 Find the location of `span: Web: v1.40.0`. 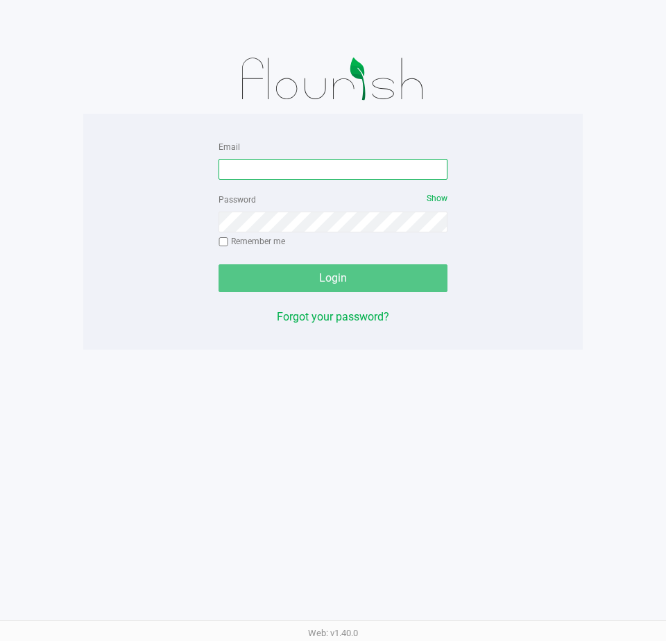

span: Web: v1.40.0 is located at coordinates (333, 633).